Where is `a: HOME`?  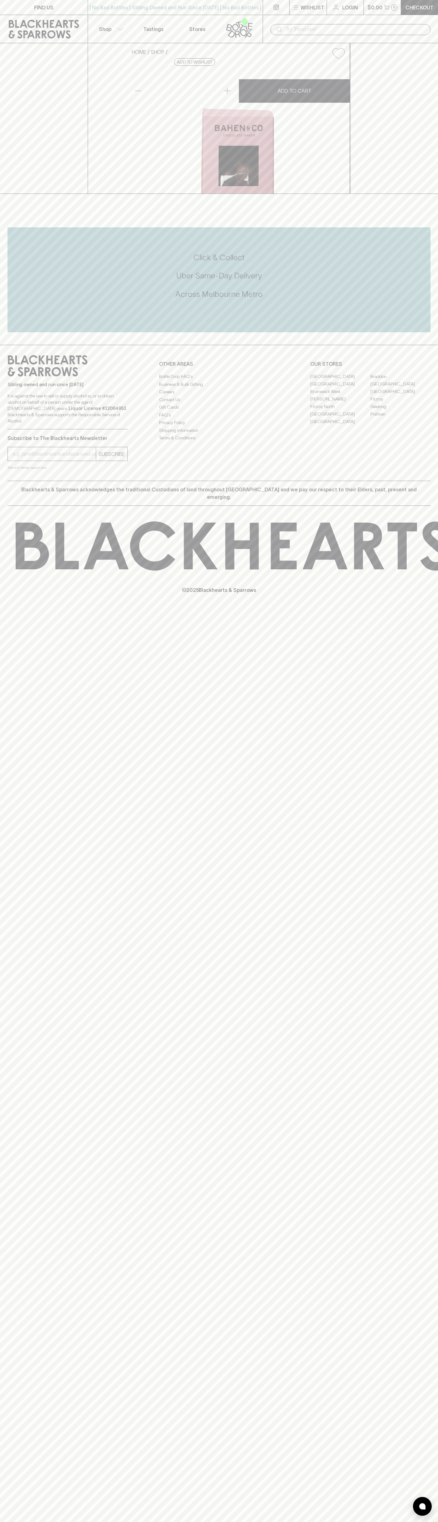
a: HOME is located at coordinates (139, 52).